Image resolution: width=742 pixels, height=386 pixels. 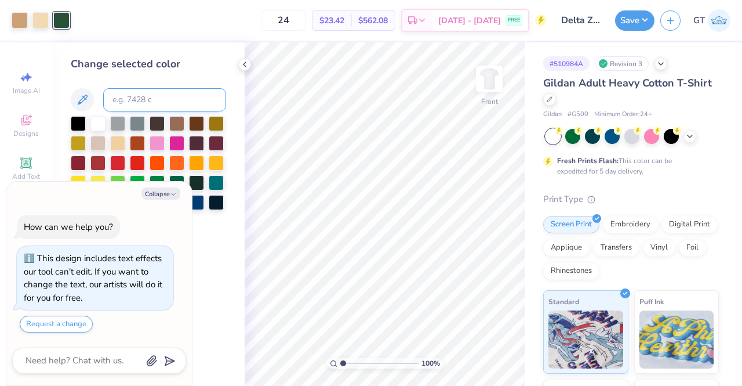 What do you see at coordinates (566, 63) in the screenshot?
I see `div: # 510984A` at bounding box center [566, 63].